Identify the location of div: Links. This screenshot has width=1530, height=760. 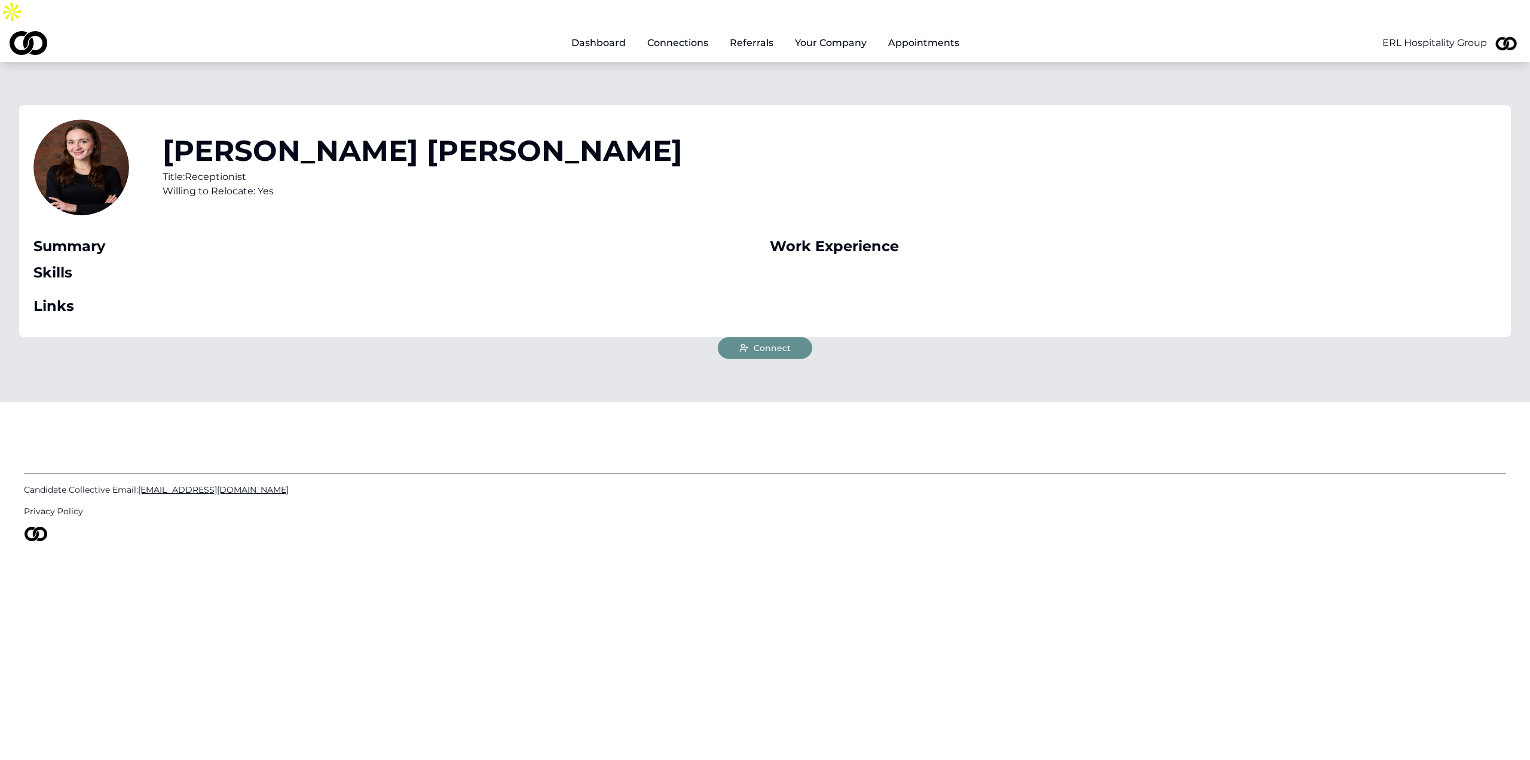
(397, 306).